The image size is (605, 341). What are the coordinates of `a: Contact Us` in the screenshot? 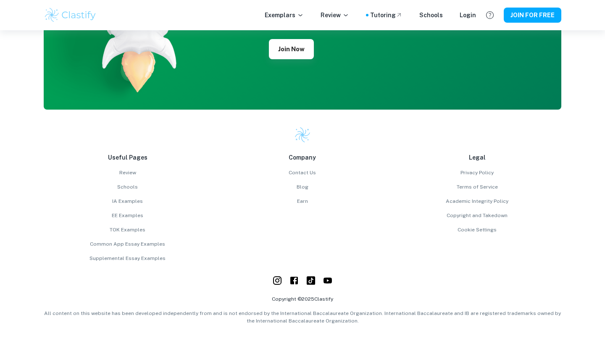 It's located at (303, 173).